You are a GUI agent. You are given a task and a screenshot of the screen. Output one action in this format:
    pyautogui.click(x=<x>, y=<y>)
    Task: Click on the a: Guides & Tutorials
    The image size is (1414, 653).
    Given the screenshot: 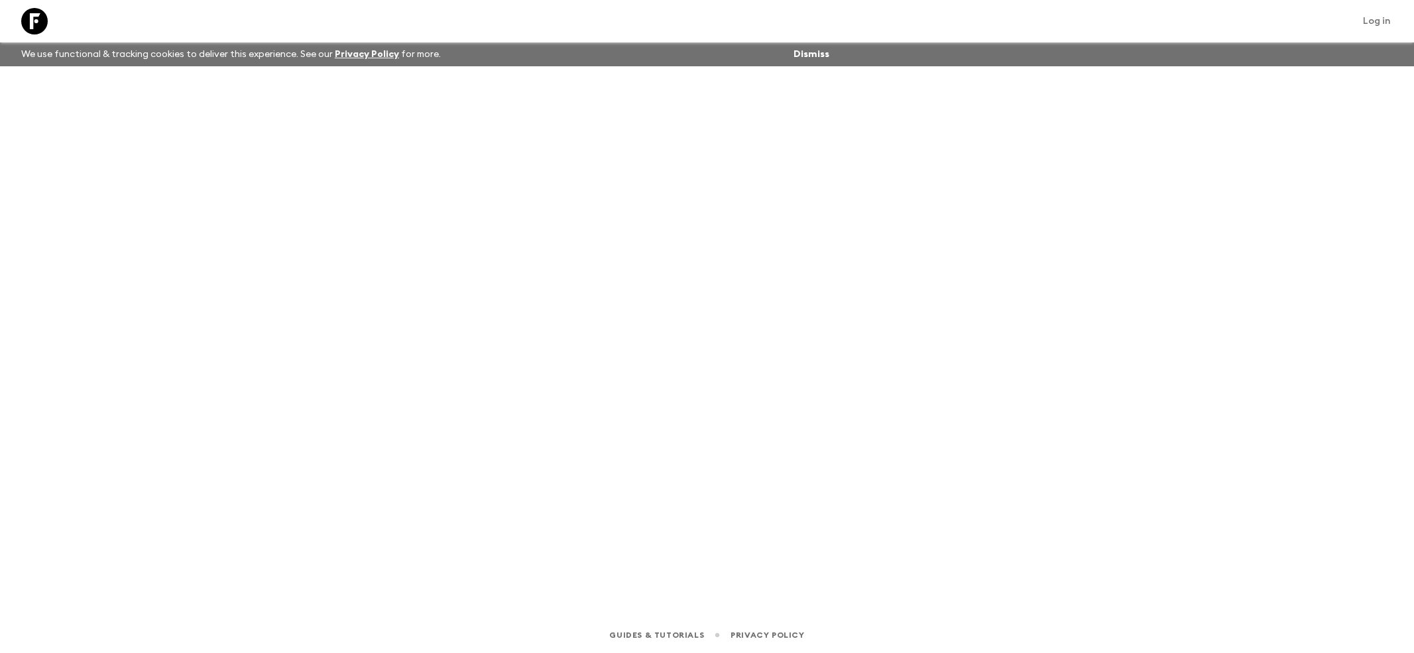 What is the action you would take?
    pyautogui.click(x=656, y=635)
    